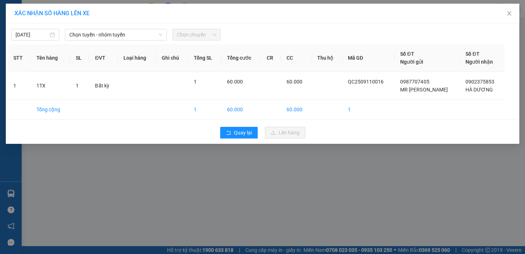  Describe the element at coordinates (24, 70) in the screenshot. I see `b: Phương Nam Express` at that location.